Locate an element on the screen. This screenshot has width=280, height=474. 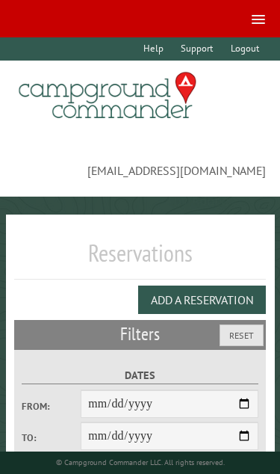
label: From: is located at coordinates (51, 406).